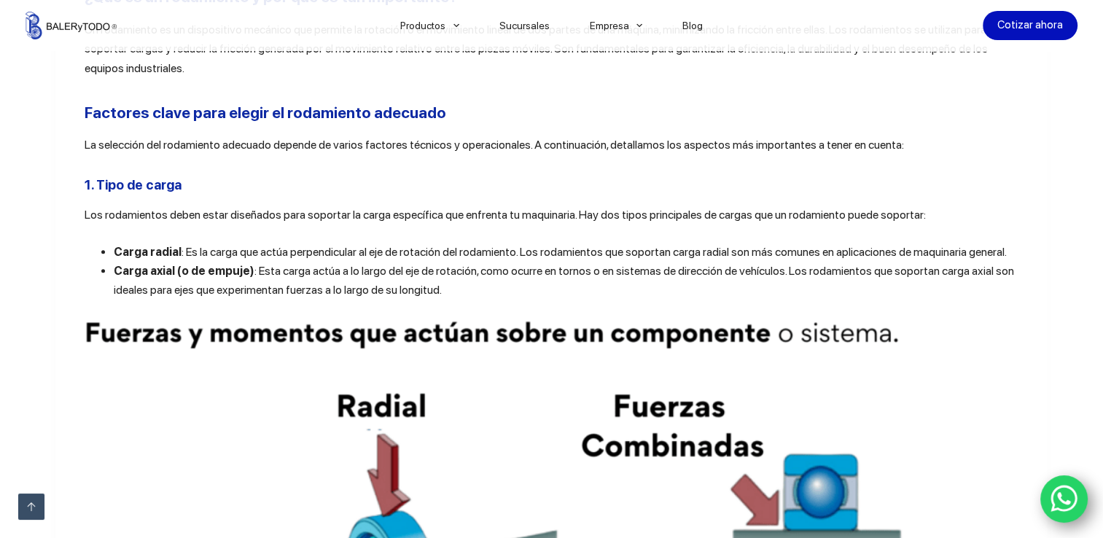 This screenshot has height=538, width=1103. Describe the element at coordinates (1030, 26) in the screenshot. I see `a: Cotizar ahora` at that location.